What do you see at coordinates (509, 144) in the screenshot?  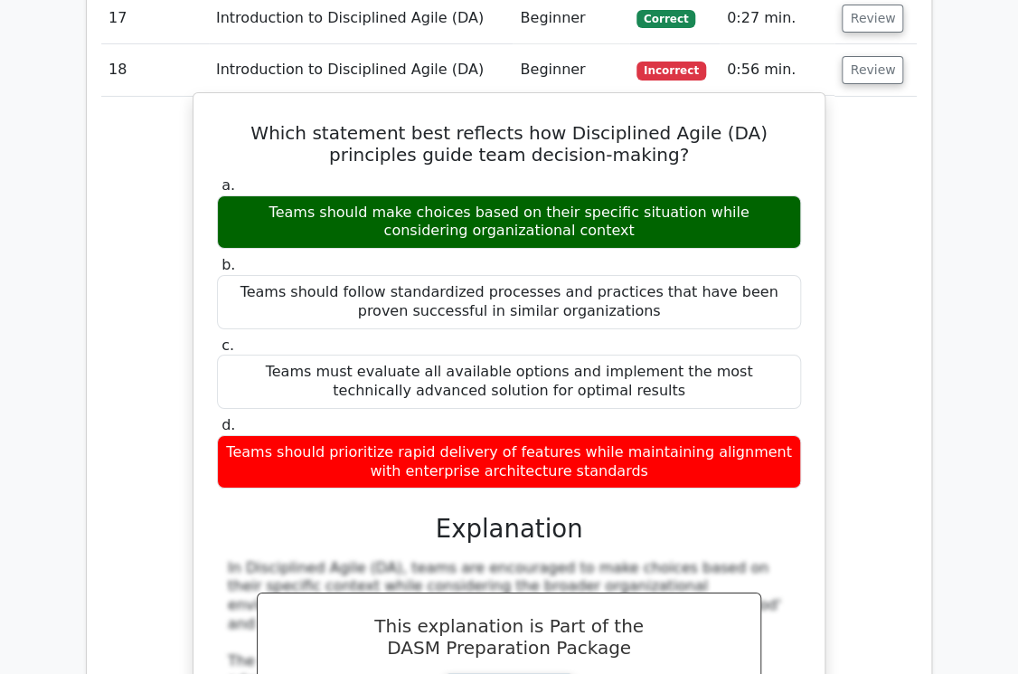 I see `h5: Which statement best reflects how Disciplined Agile (DA) principles guide team decision-making?` at bounding box center [509, 144].